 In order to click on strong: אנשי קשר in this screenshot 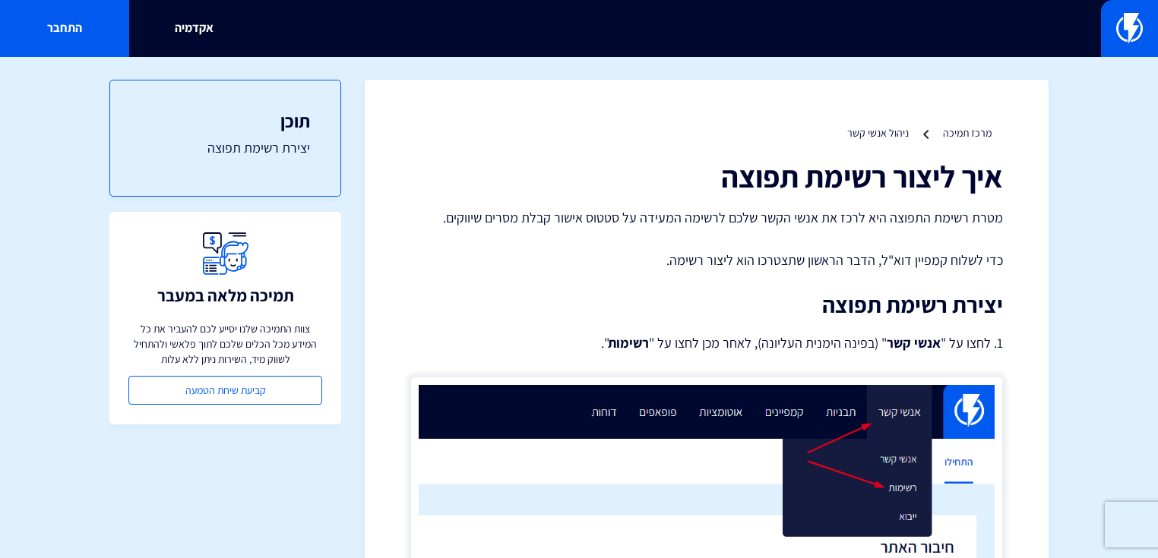, I will do `click(913, 343)`.